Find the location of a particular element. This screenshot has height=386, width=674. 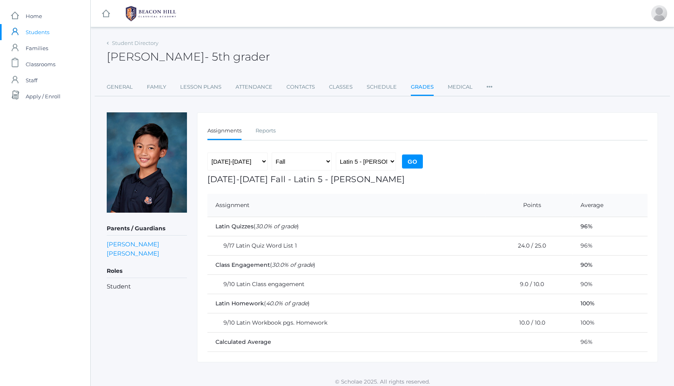

a: Medical is located at coordinates (460, 87).